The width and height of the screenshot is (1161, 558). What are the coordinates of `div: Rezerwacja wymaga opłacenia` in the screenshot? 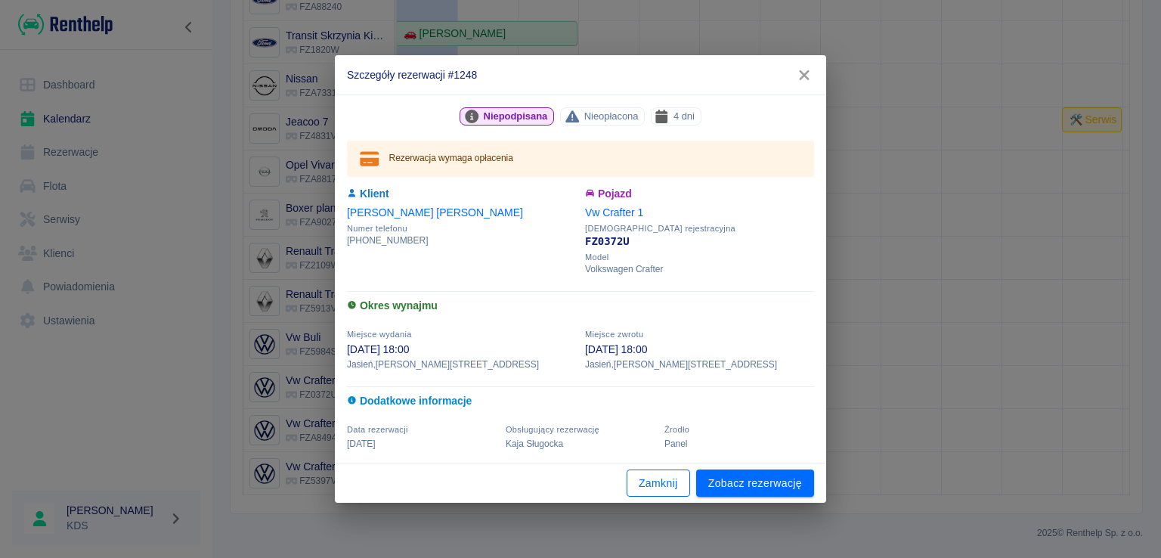 It's located at (451, 159).